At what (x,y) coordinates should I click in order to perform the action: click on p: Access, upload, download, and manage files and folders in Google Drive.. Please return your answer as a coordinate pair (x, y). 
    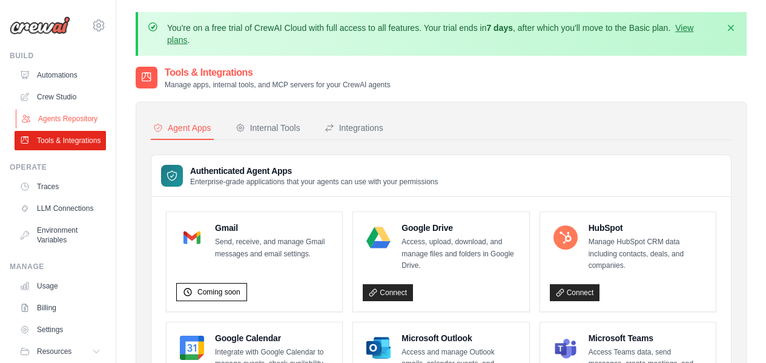
    Looking at the image, I should click on (460, 254).